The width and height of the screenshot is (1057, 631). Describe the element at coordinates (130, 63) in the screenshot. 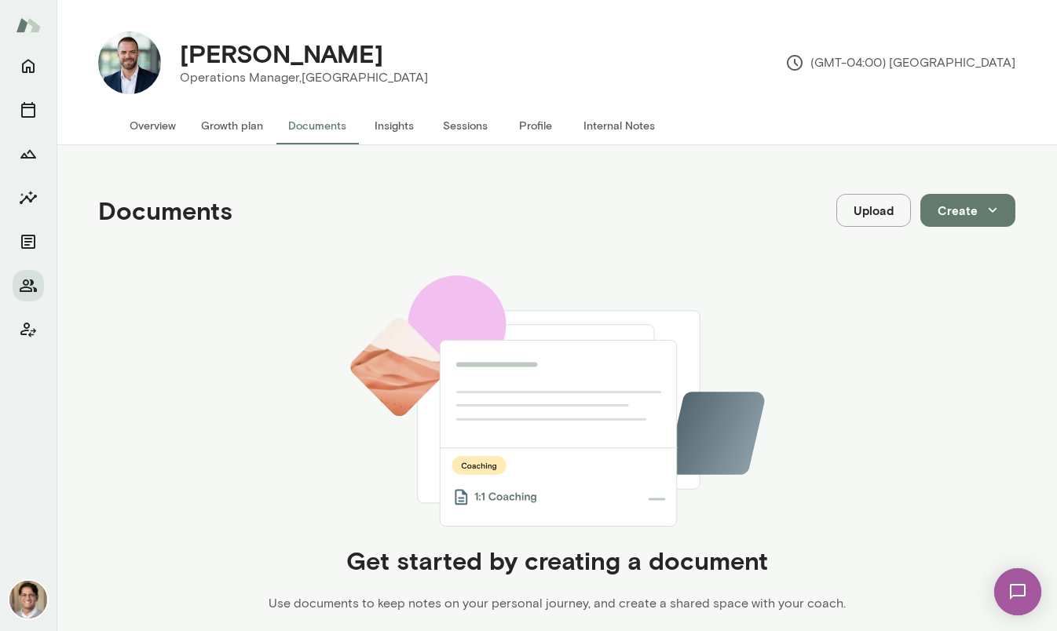

I see `img: Joshua Demers` at that location.